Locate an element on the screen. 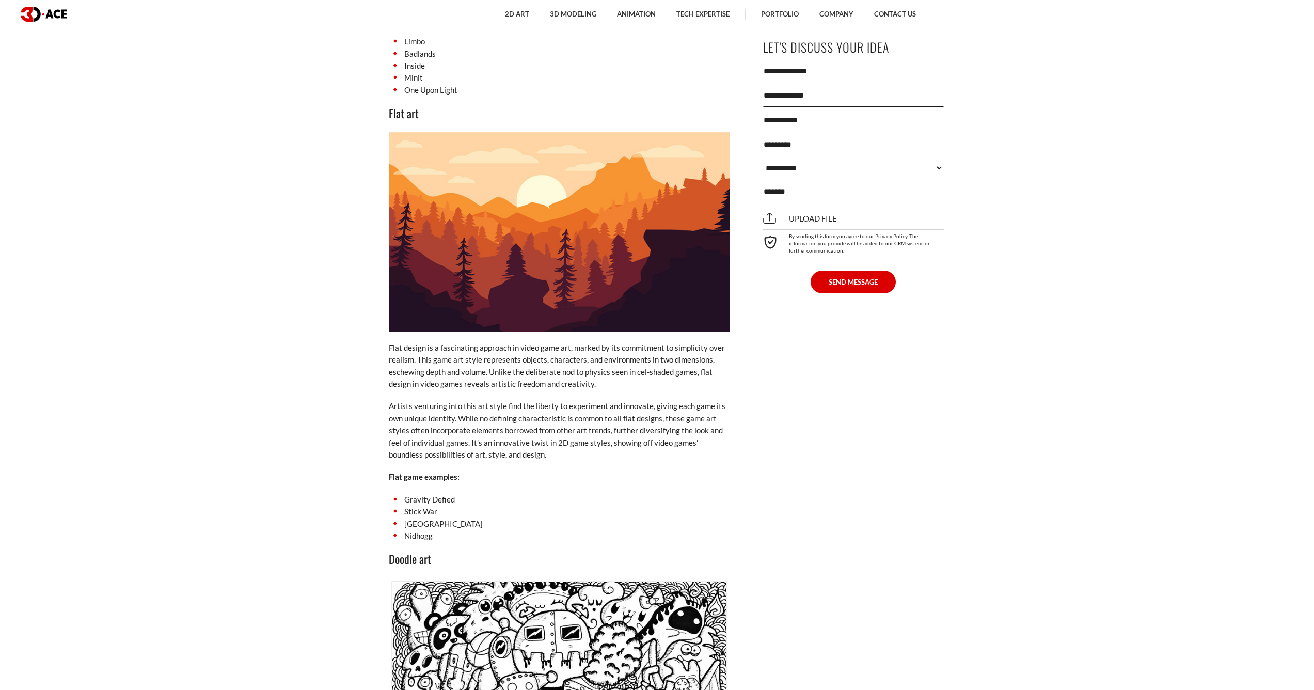  img: logo dark is located at coordinates (44, 14).